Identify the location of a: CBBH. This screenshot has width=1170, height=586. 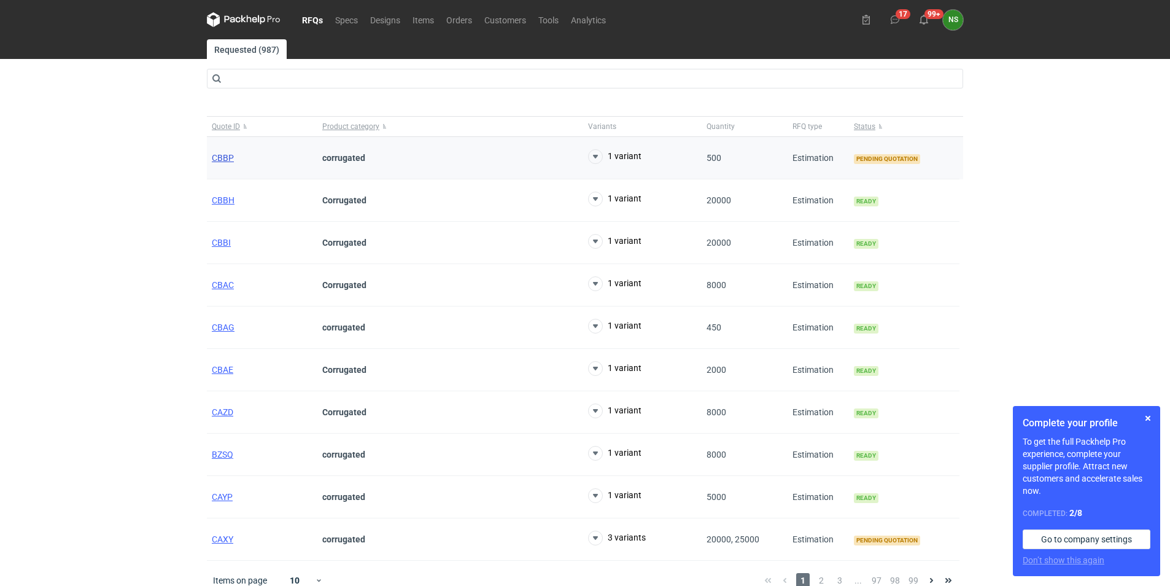
(223, 200).